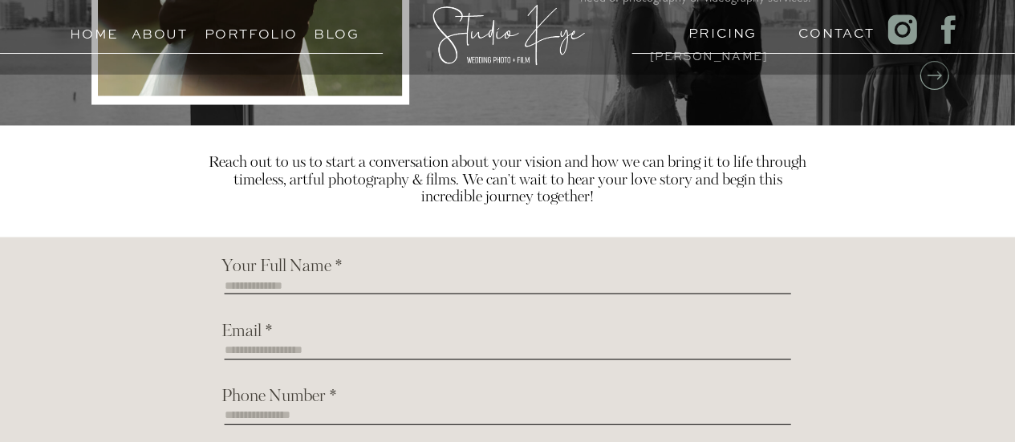  Describe the element at coordinates (241, 30) in the screenshot. I see `h3: Portfolio` at that location.